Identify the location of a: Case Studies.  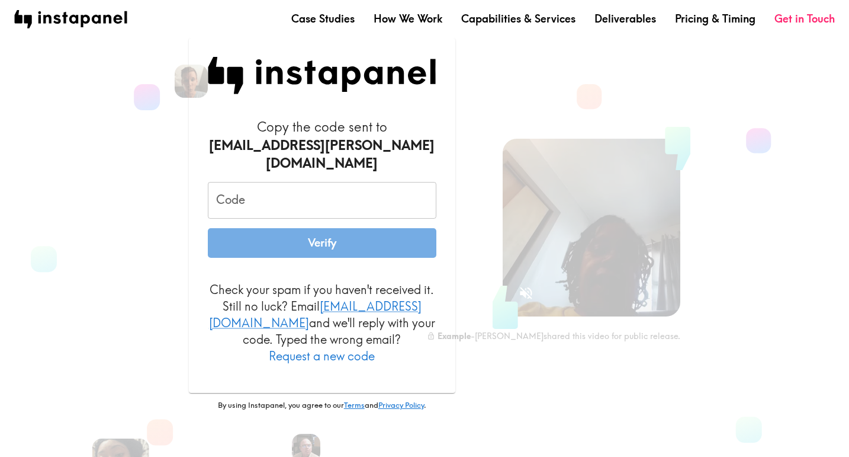
(323, 18).